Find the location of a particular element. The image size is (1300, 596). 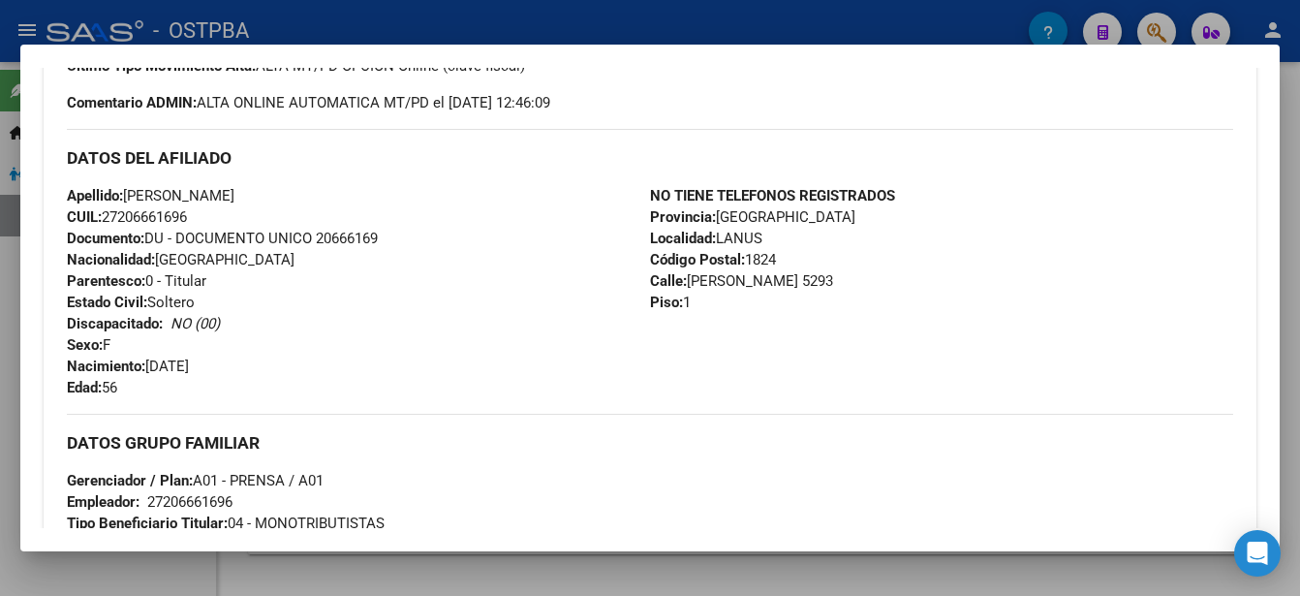

span: 0 - Titular is located at coordinates (137, 281).